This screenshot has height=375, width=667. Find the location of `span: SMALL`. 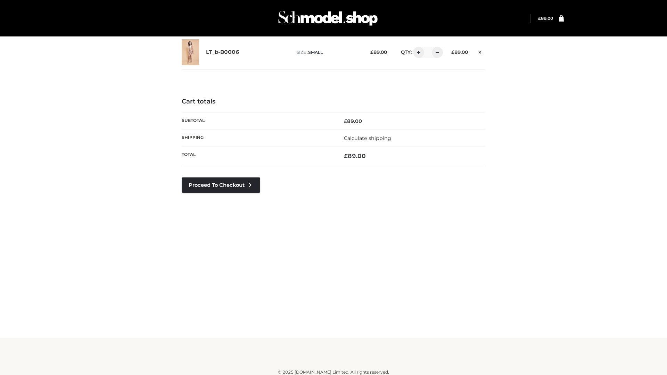

span: SMALL is located at coordinates (316, 52).